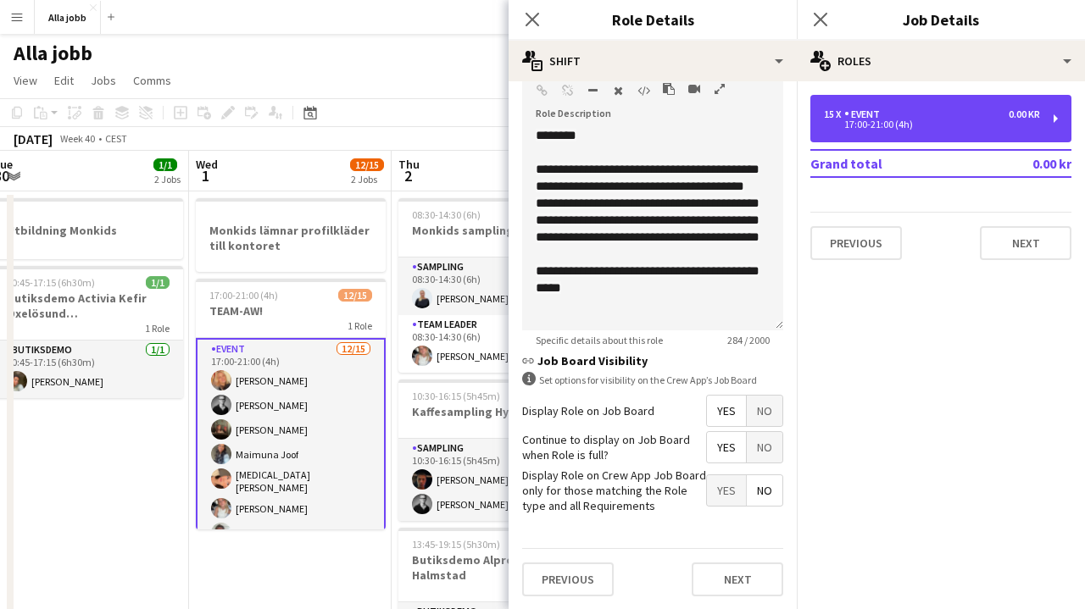  Describe the element at coordinates (493, 231) in the screenshot. I see `h3: Monkids sampling Sthlm` at that location.